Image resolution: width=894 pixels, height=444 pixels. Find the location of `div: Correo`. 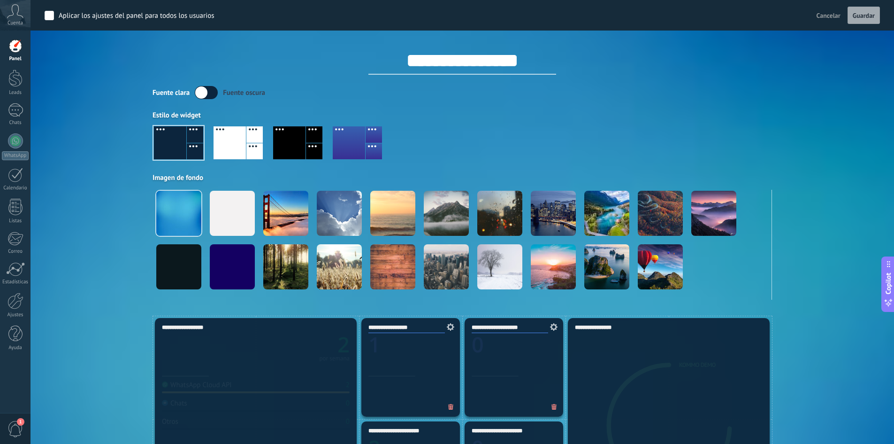

div: Correo is located at coordinates (15, 251).